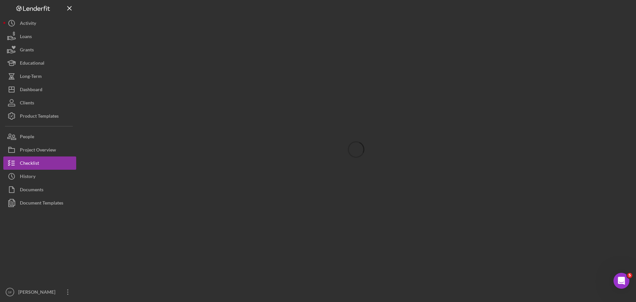 The height and width of the screenshot is (302, 636). I want to click on button: People, so click(40, 136).